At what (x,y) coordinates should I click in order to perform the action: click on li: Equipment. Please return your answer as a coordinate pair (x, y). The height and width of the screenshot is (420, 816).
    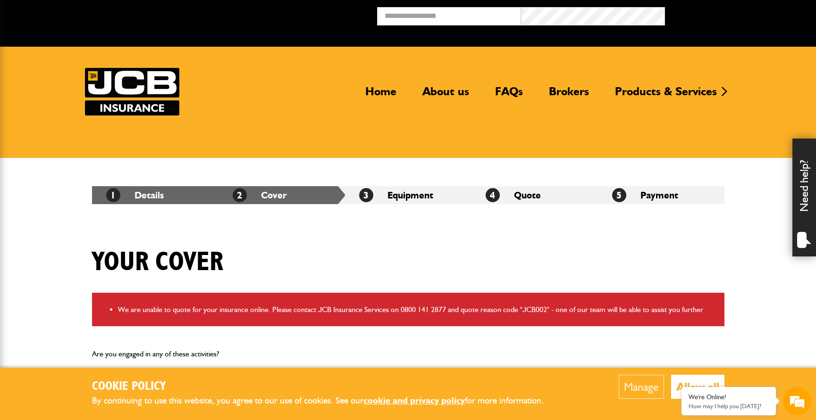
    Looking at the image, I should click on (408, 195).